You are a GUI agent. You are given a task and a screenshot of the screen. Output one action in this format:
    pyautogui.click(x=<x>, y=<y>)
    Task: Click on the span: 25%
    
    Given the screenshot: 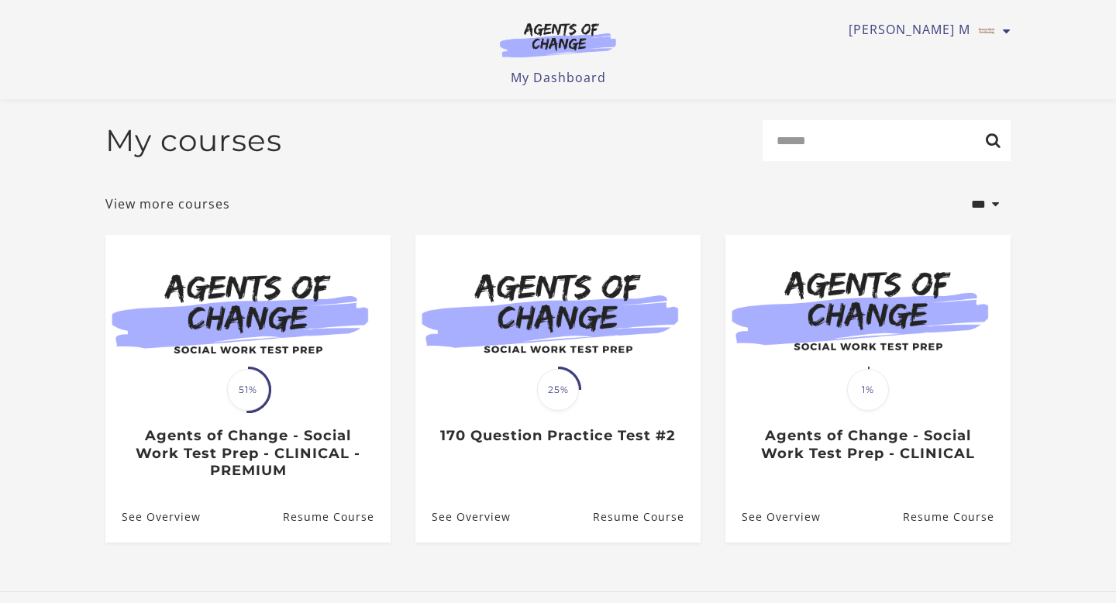 What is the action you would take?
    pyautogui.click(x=558, y=390)
    